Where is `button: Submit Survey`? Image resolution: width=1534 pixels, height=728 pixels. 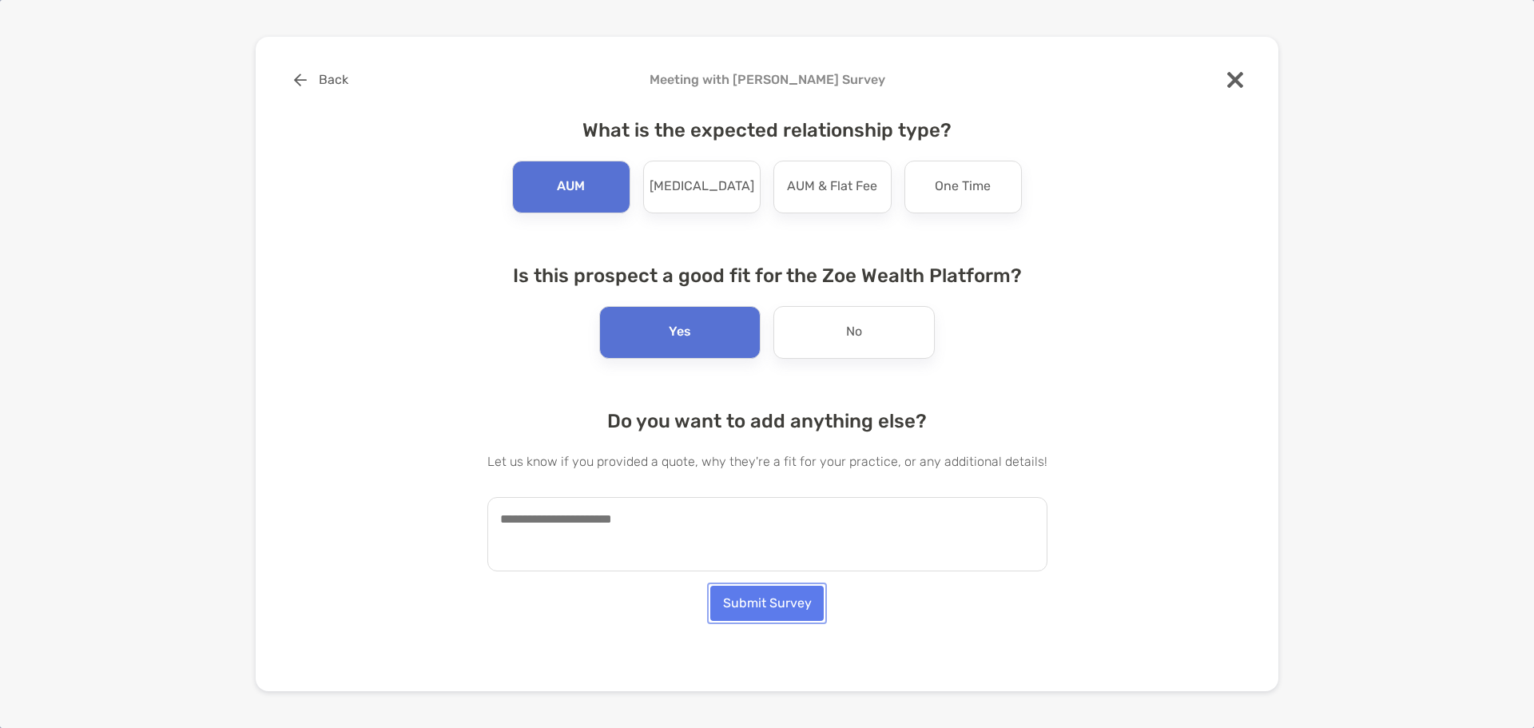
button: Submit Survey is located at coordinates (767, 603).